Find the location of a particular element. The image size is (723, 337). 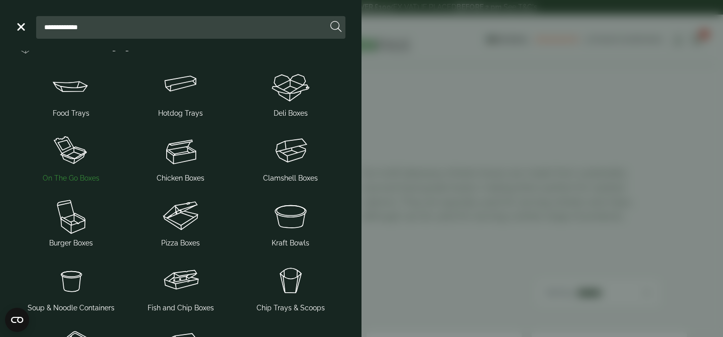

img: Clamshell_box.svg is located at coordinates (290, 151).